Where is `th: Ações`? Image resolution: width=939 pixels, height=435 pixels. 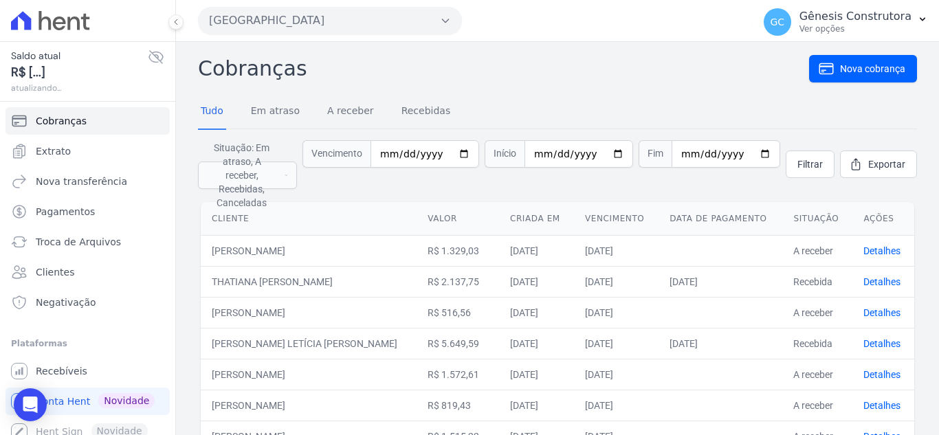 th: Ações is located at coordinates (883, 219).